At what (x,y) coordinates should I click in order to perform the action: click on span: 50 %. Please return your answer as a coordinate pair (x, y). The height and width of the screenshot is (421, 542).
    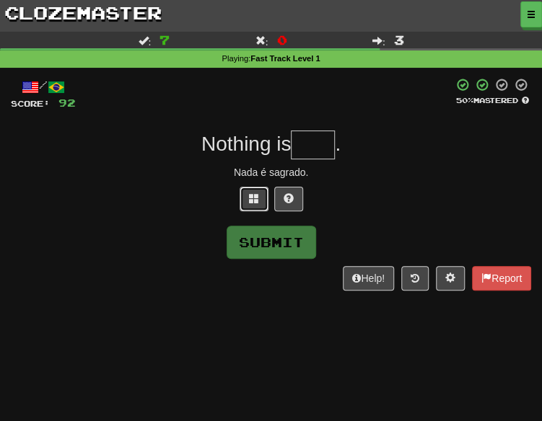
    Looking at the image, I should click on (464, 100).